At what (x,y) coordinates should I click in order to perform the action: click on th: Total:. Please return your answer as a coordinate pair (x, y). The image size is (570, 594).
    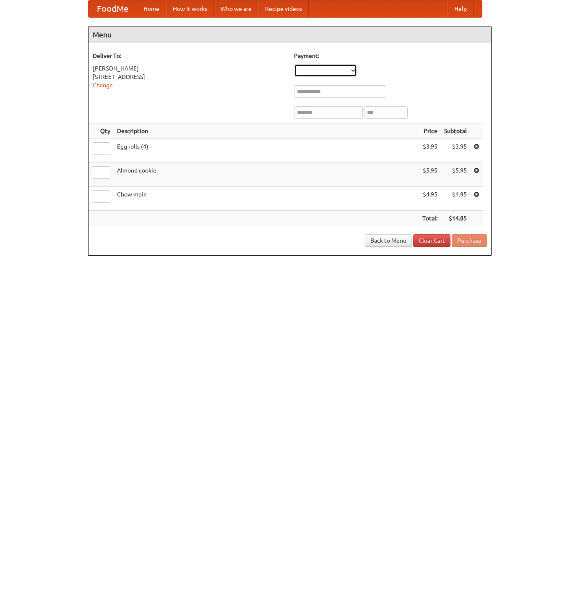
    Looking at the image, I should click on (430, 218).